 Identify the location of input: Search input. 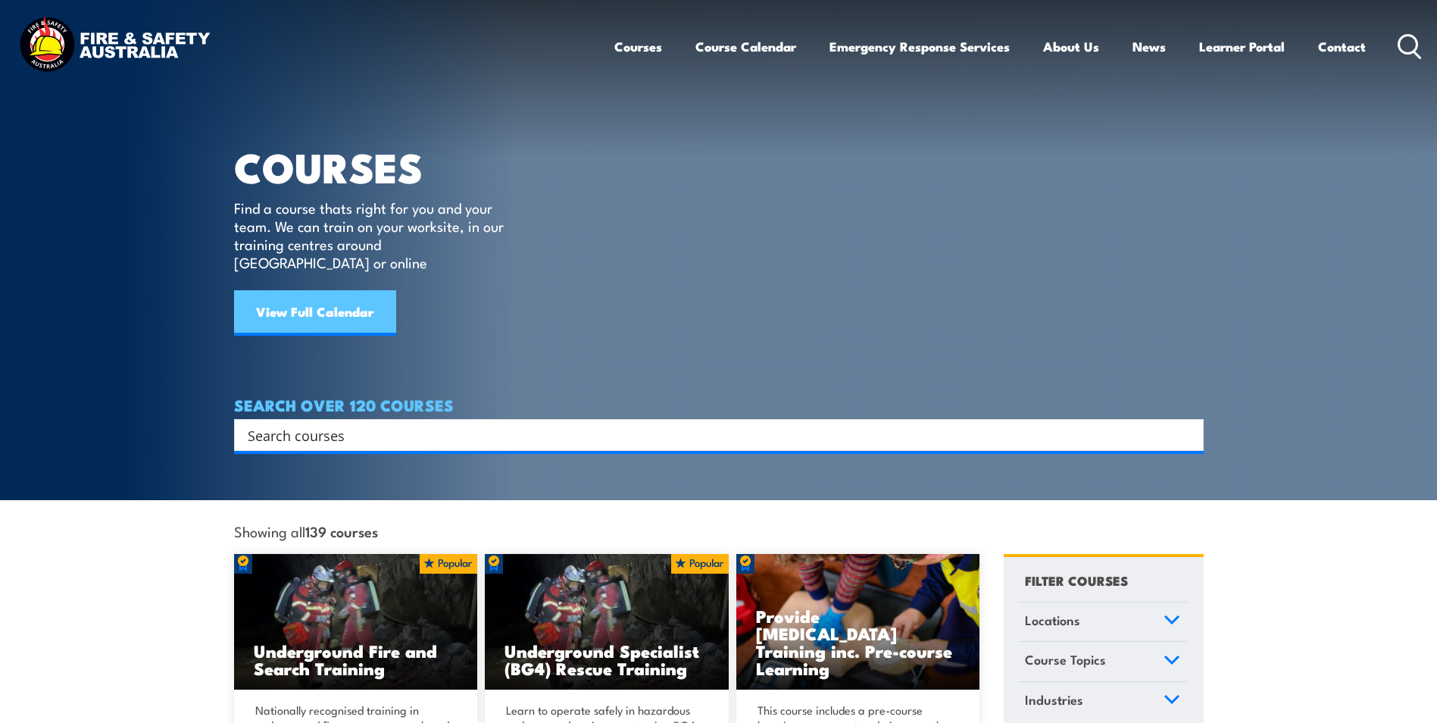
(709, 435).